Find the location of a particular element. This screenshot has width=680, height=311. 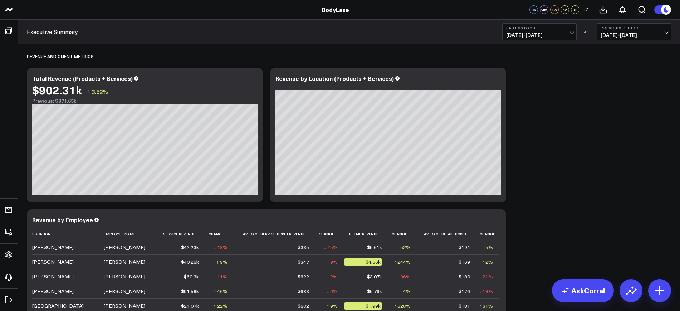

div: $176 is located at coordinates (464, 291).